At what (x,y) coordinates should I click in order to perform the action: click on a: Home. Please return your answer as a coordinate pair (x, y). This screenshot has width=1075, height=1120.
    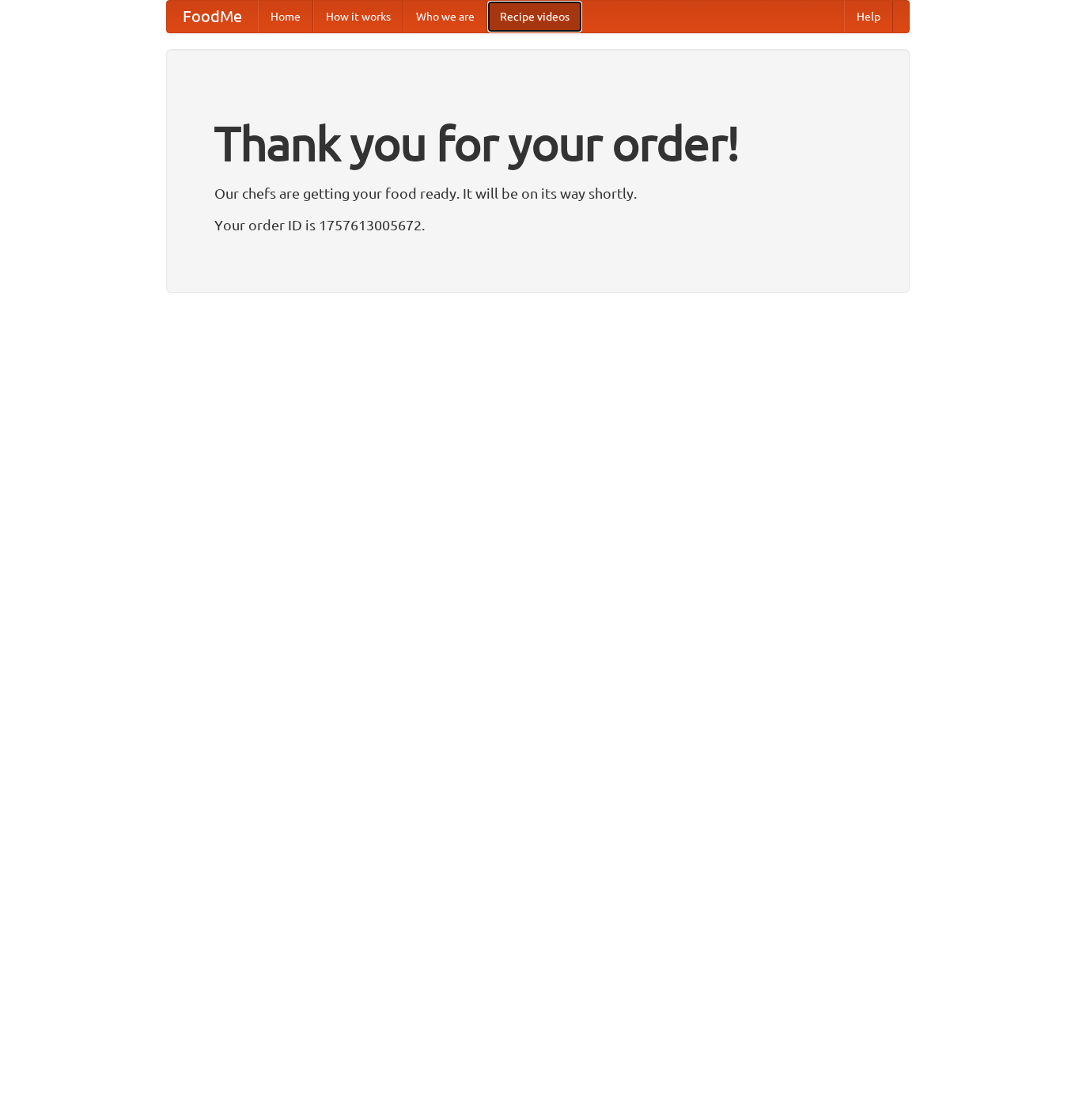
    Looking at the image, I should click on (286, 16).